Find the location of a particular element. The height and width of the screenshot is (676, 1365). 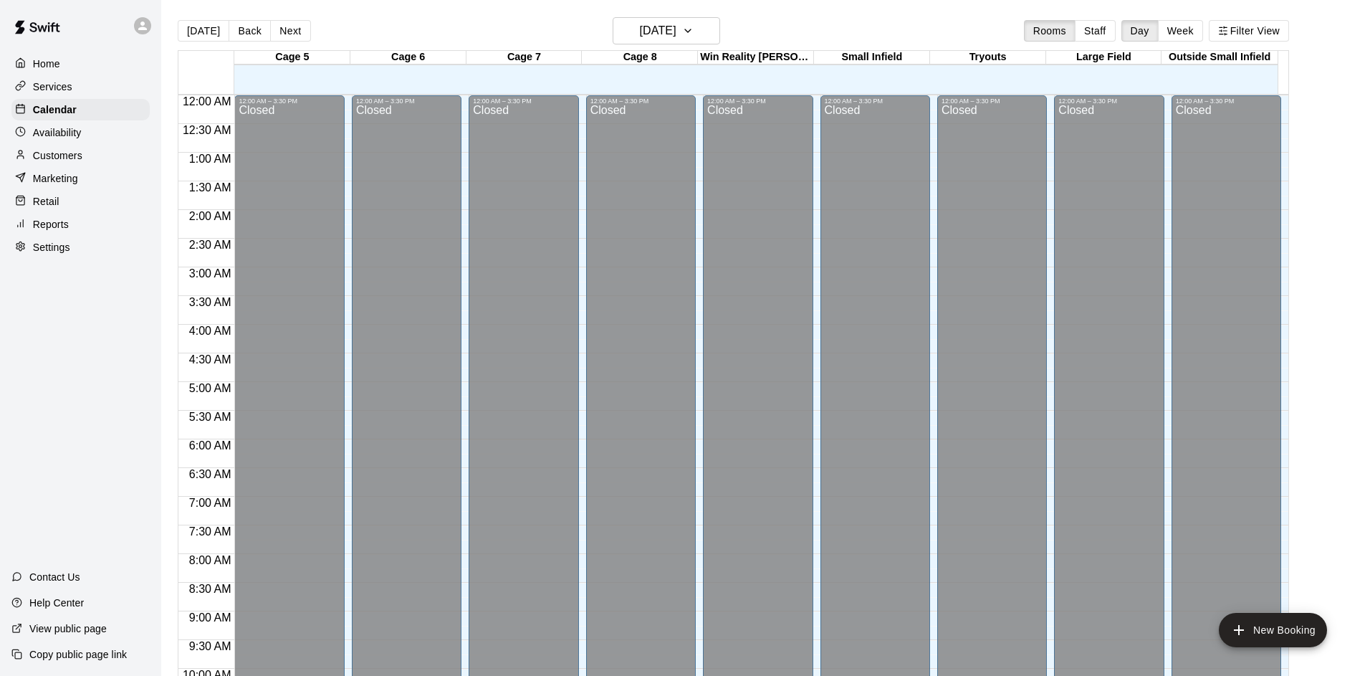

div: Home is located at coordinates (80, 64).